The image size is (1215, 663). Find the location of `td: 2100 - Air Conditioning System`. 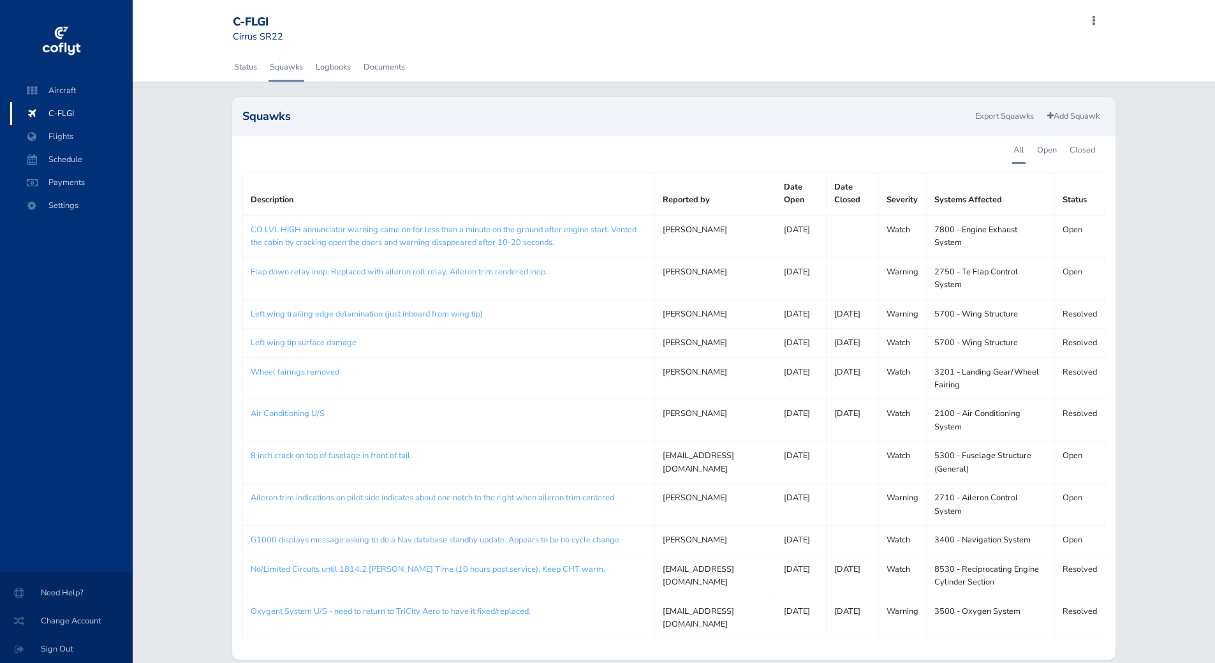

td: 2100 - Air Conditioning System is located at coordinates (991, 420).